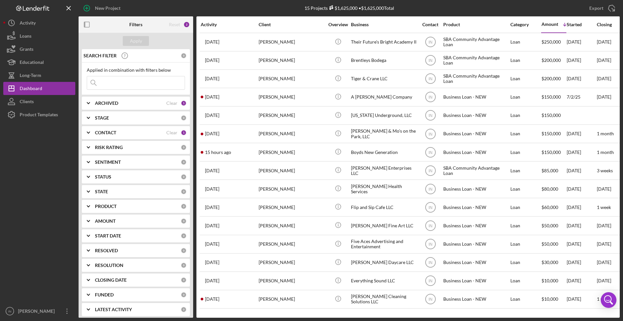 This screenshot has height=321, width=623. Describe the element at coordinates (136, 25) in the screenshot. I see `b: Filters` at that location.